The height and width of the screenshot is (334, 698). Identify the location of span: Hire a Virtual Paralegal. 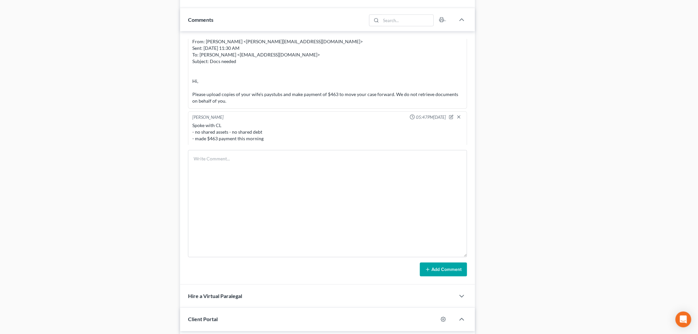
(215, 296).